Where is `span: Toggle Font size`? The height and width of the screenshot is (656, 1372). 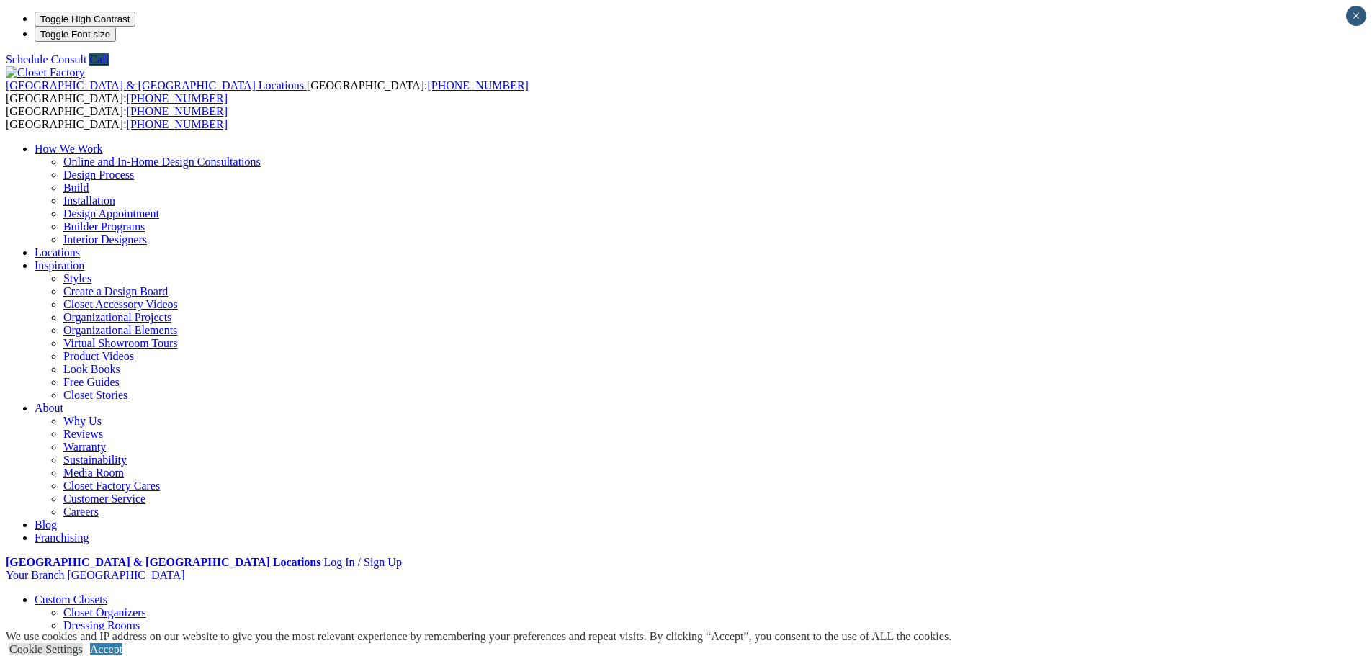
span: Toggle Font size is located at coordinates (75, 34).